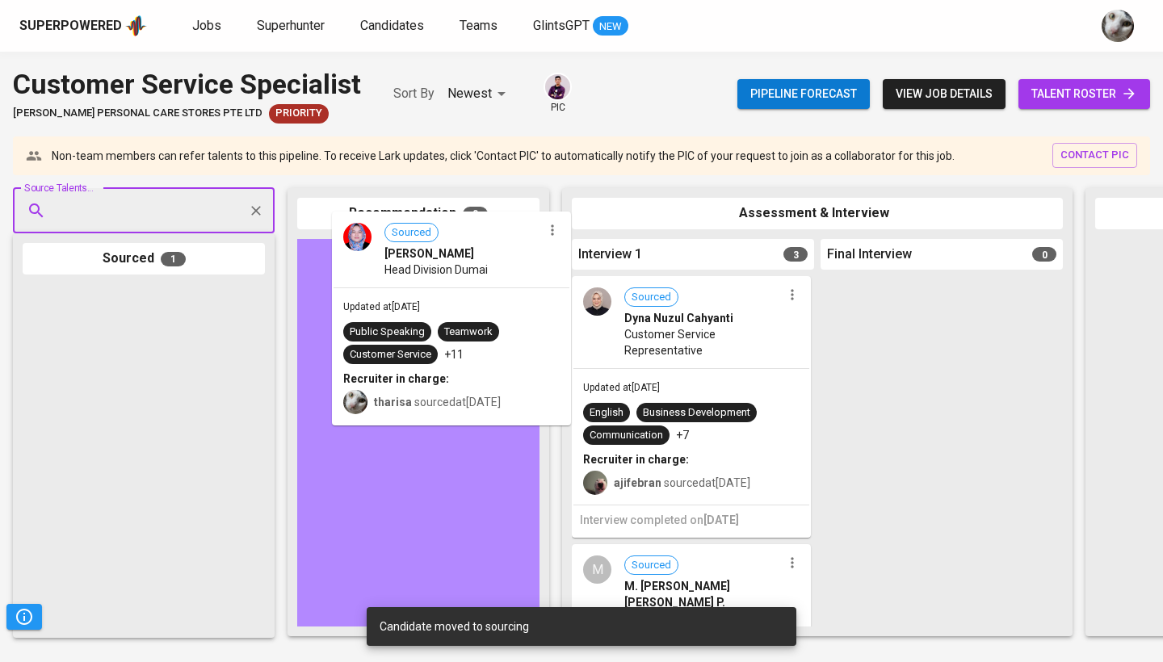 This screenshot has width=1163, height=662. Describe the element at coordinates (291, 25) in the screenshot. I see `span: Superhunter` at that location.